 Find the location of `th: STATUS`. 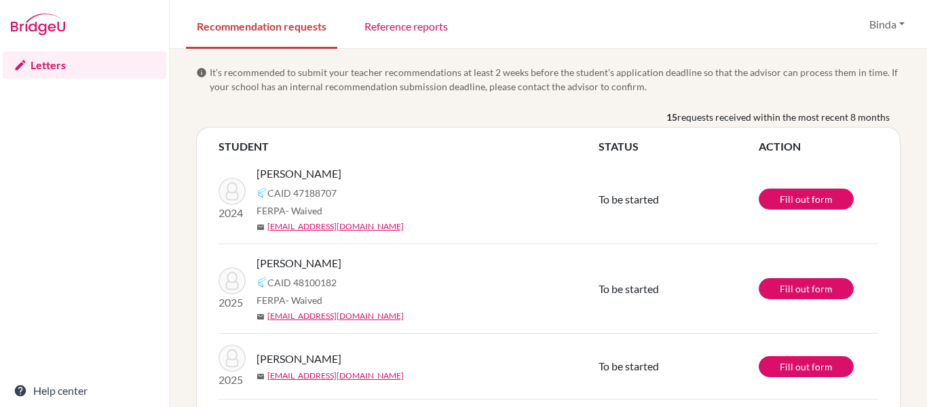

th: STATUS is located at coordinates (679, 147).